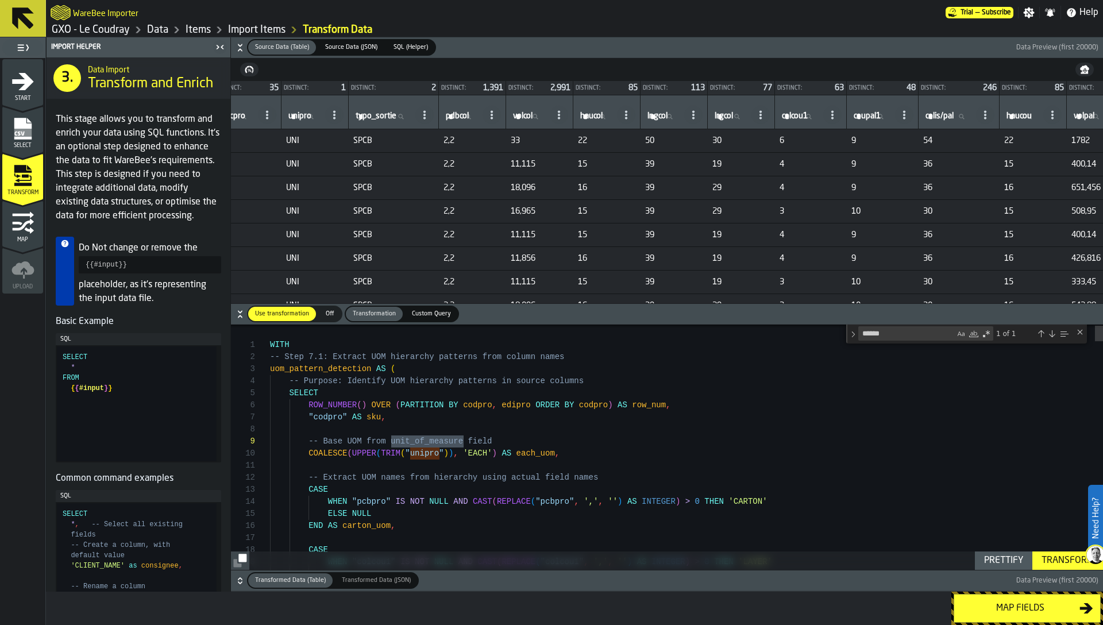 This screenshot has width=1103, height=625. What do you see at coordinates (280, 345) in the screenshot?
I see `span: WITH` at bounding box center [280, 345].